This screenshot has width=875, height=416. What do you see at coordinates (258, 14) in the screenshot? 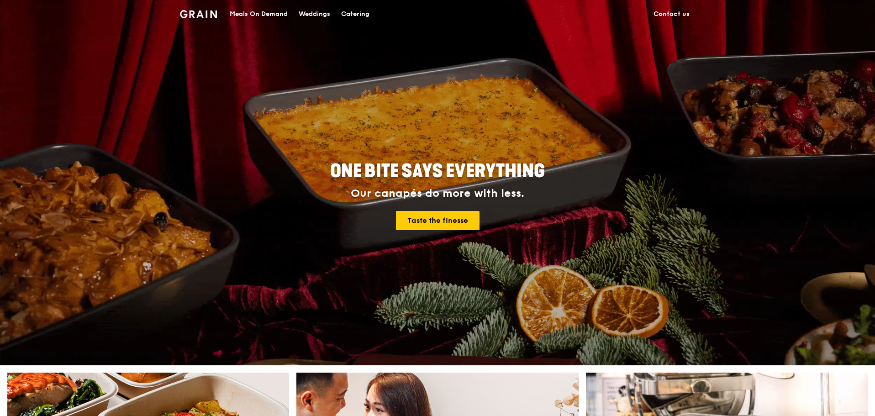
I see `div: Meals On Demand` at bounding box center [258, 14].